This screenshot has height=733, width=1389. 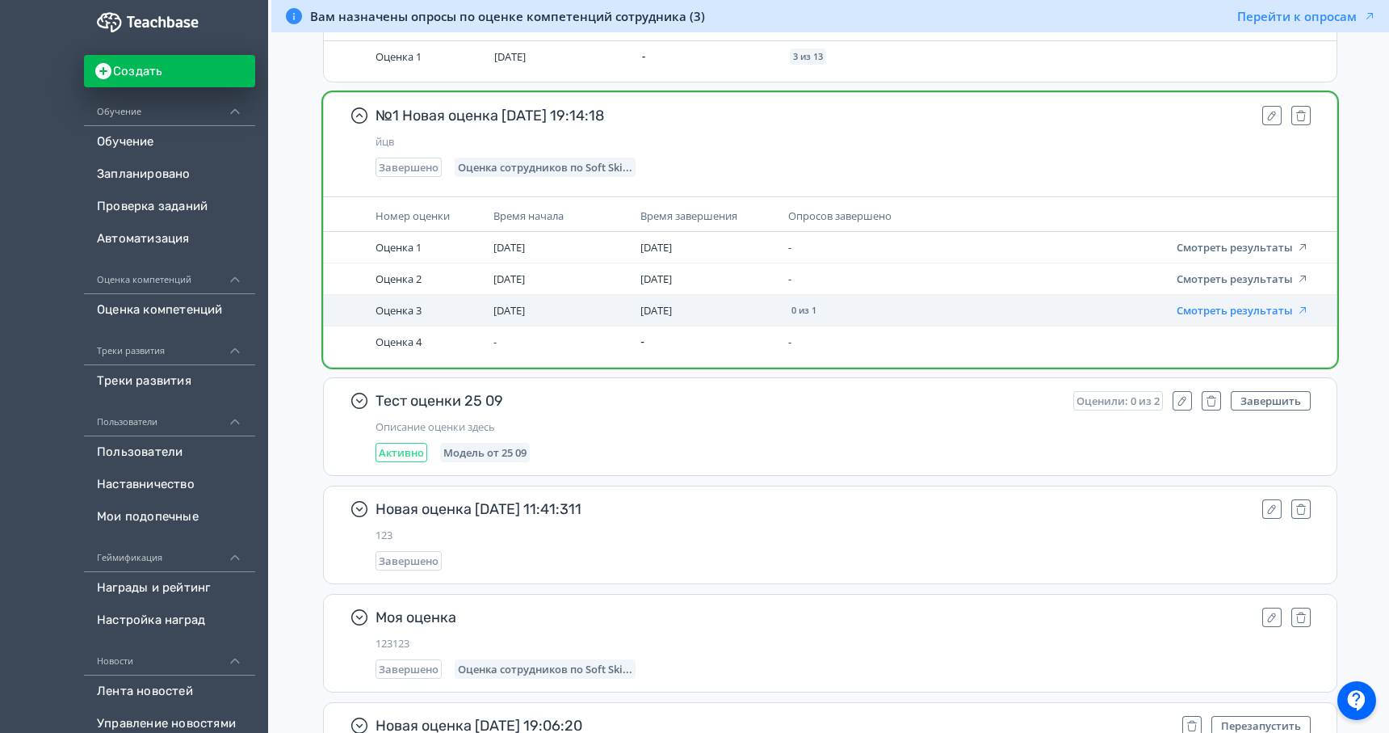 What do you see at coordinates (808, 57) in the screenshot?
I see `span: 3 из 13` at bounding box center [808, 57].